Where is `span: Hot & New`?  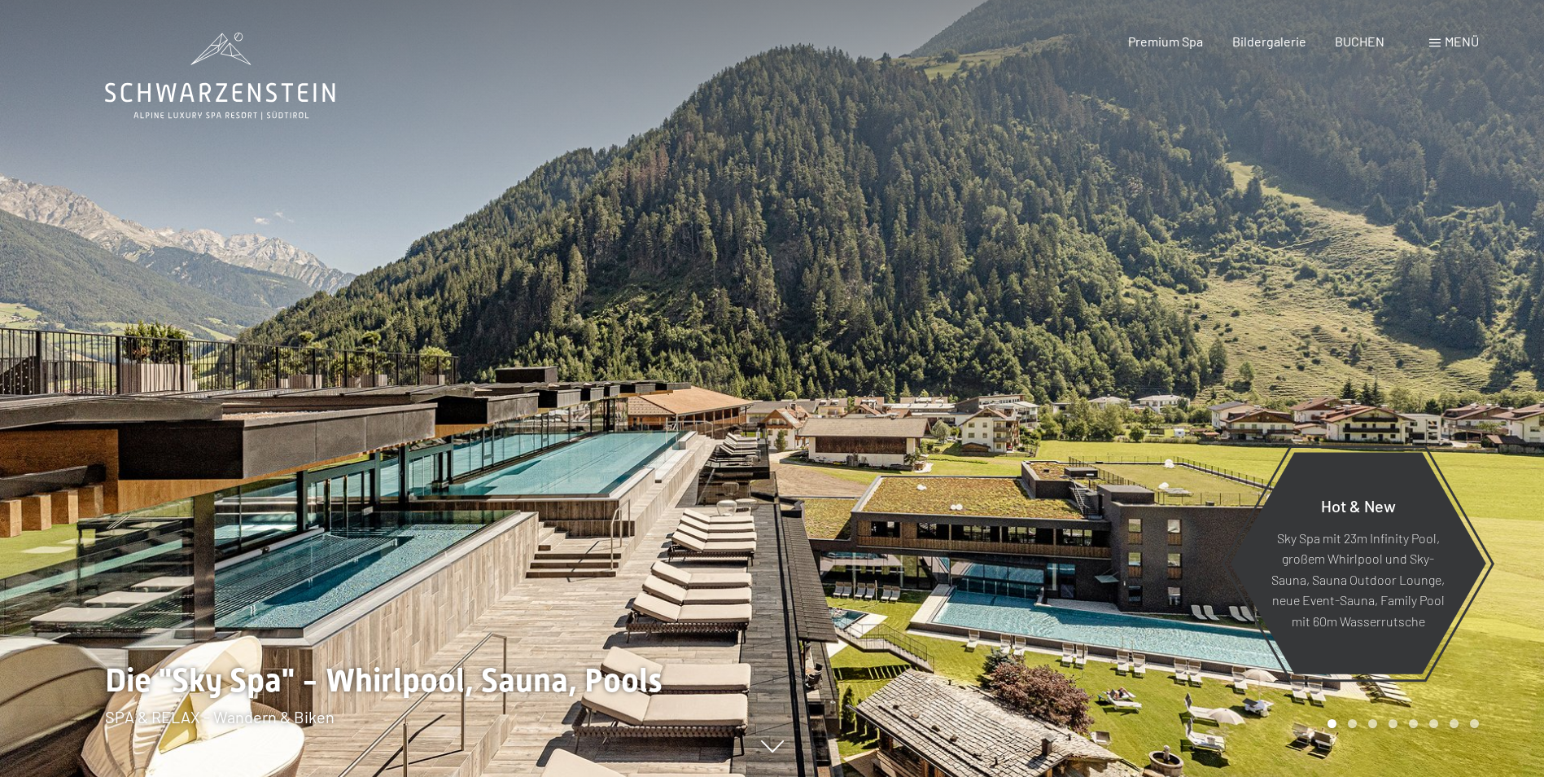 span: Hot & New is located at coordinates (1359, 505).